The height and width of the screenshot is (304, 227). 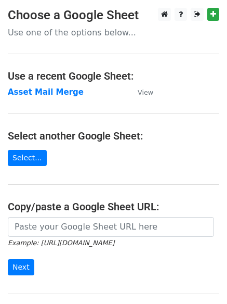 What do you see at coordinates (113, 32) in the screenshot?
I see `p: Use one of the options below...` at bounding box center [113, 32].